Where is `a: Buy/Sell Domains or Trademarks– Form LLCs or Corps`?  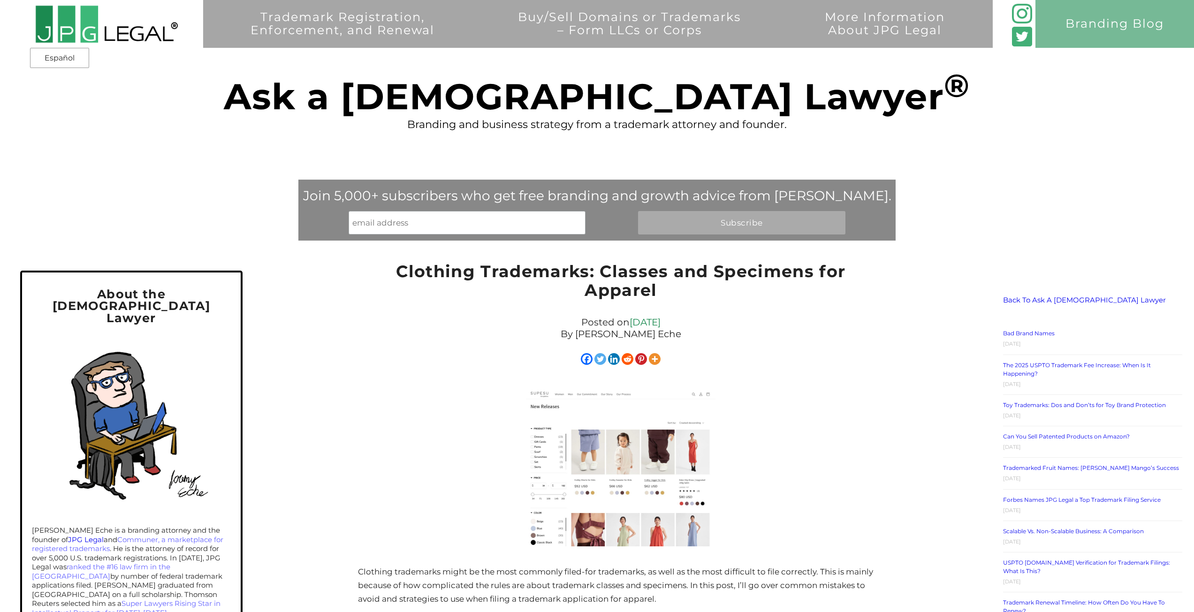
a: Buy/Sell Domains or Trademarks– Form LLCs or Corps is located at coordinates (629, 34).